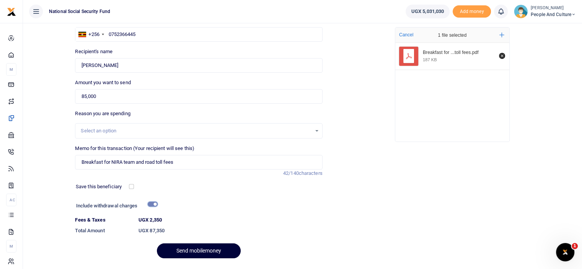  Describe the element at coordinates (428, 11) in the screenshot. I see `a: UGX 5,031,030` at that location.